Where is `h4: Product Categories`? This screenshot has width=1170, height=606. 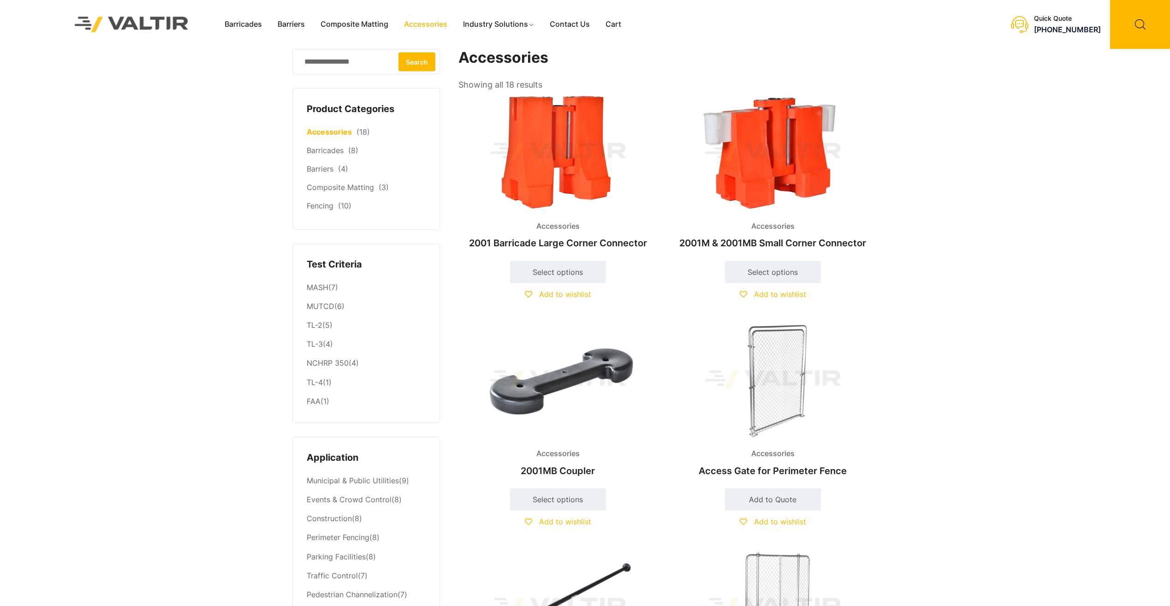
h4: Product Categories is located at coordinates (366, 109).